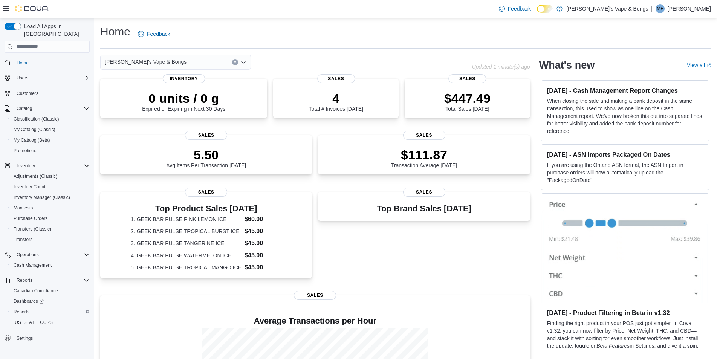 The width and height of the screenshot is (717, 359). What do you see at coordinates (235, 62) in the screenshot?
I see `button: Clear input` at bounding box center [235, 62].